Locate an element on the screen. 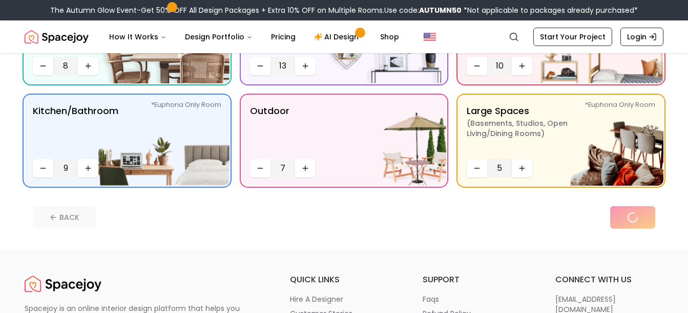 Image resolution: width=688 pixels, height=313 pixels. p: Kitchen/Bathroom is located at coordinates (75, 130).